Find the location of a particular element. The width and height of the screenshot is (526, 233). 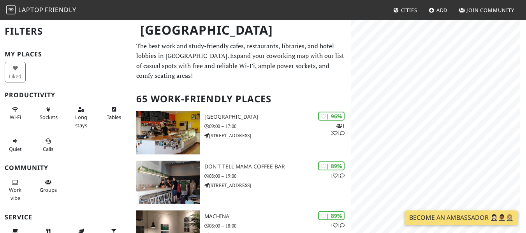

a: LaptopFriendly LaptopFriendly is located at coordinates (41, 10).